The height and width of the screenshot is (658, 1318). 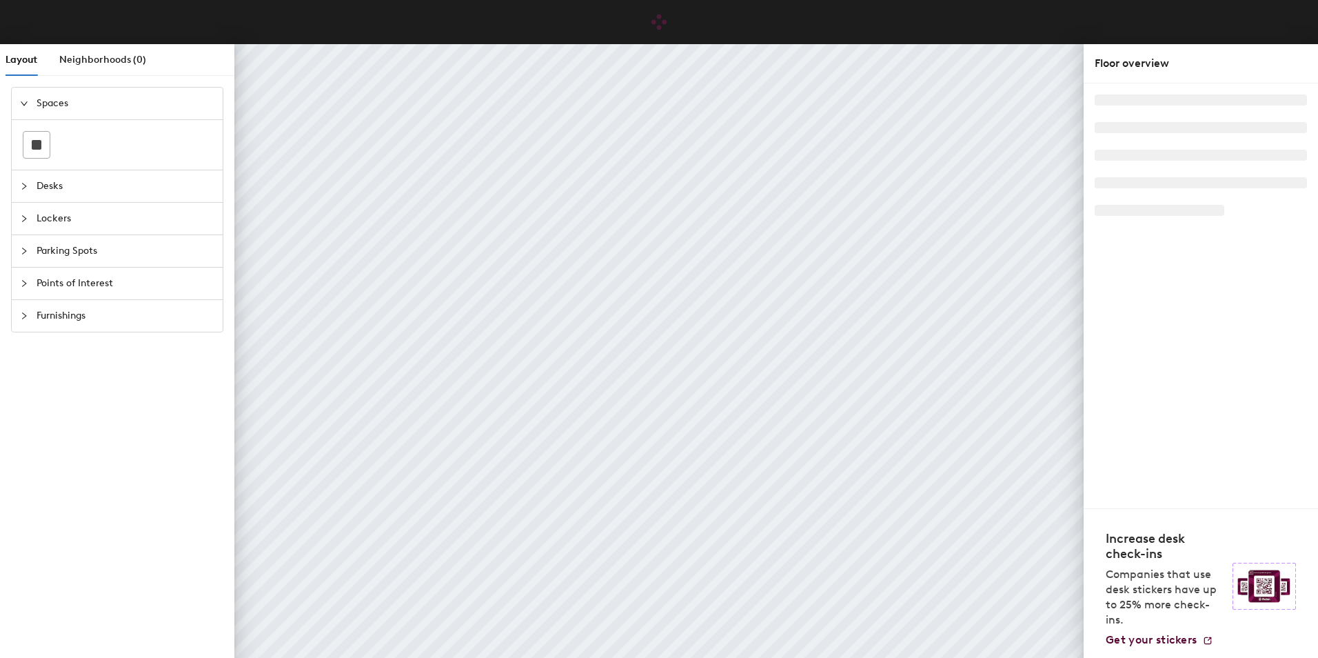 I want to click on span: Lockers, so click(x=125, y=218).